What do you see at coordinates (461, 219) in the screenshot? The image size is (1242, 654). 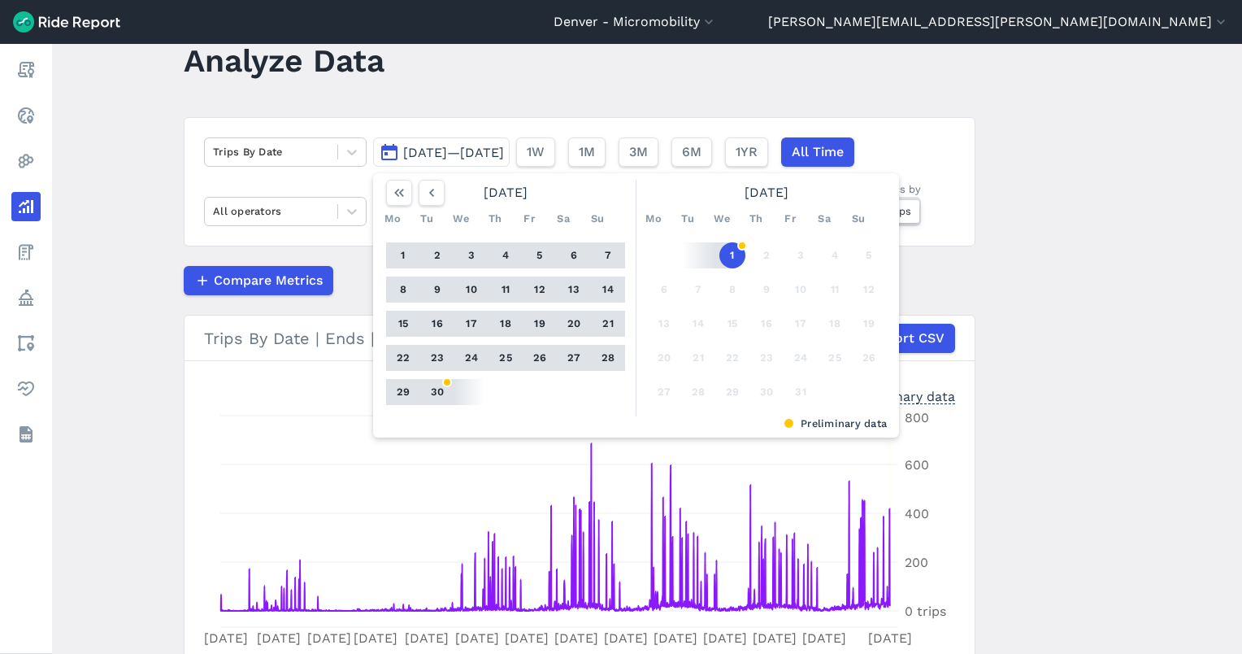 I see `div: We` at bounding box center [461, 219].